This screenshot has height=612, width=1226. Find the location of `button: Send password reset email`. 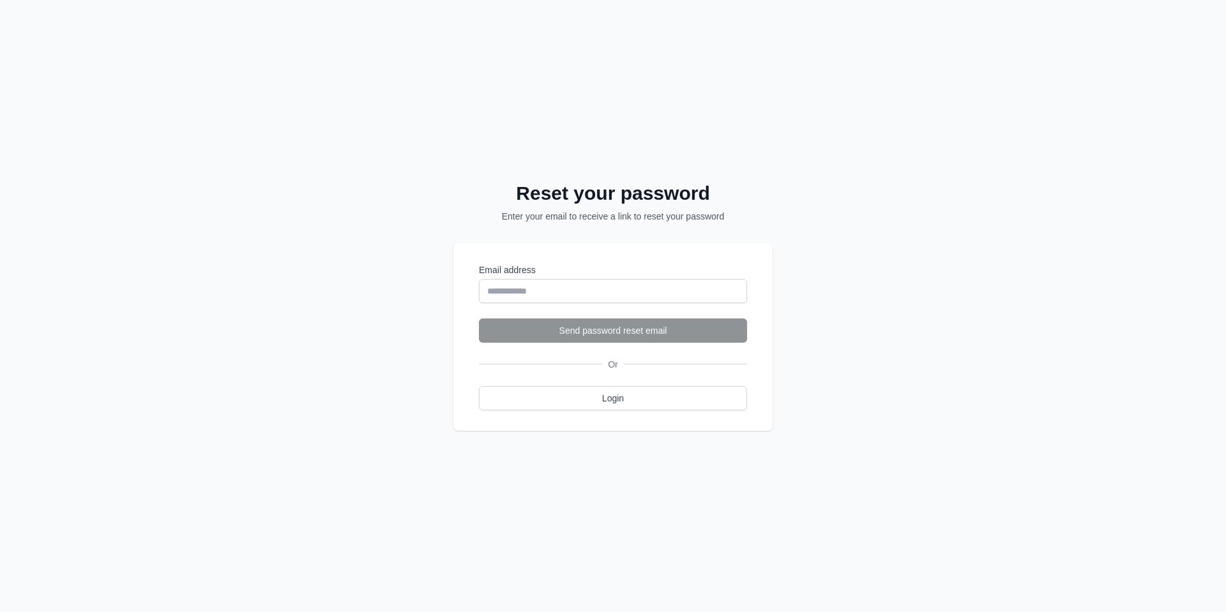

button: Send password reset email is located at coordinates (613, 331).